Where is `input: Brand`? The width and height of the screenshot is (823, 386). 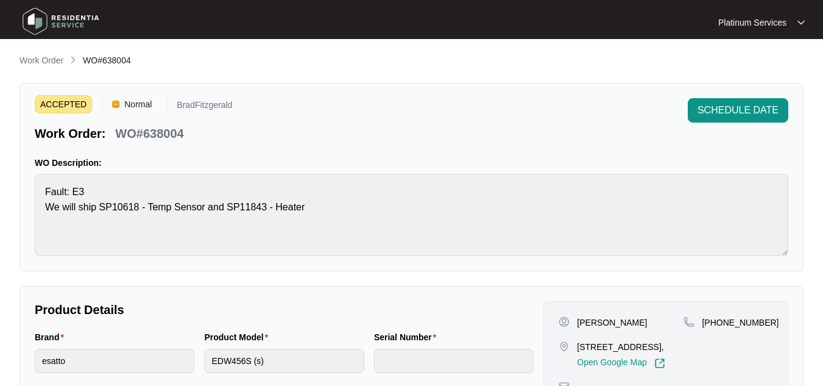
input: Brand is located at coordinates (115, 361).